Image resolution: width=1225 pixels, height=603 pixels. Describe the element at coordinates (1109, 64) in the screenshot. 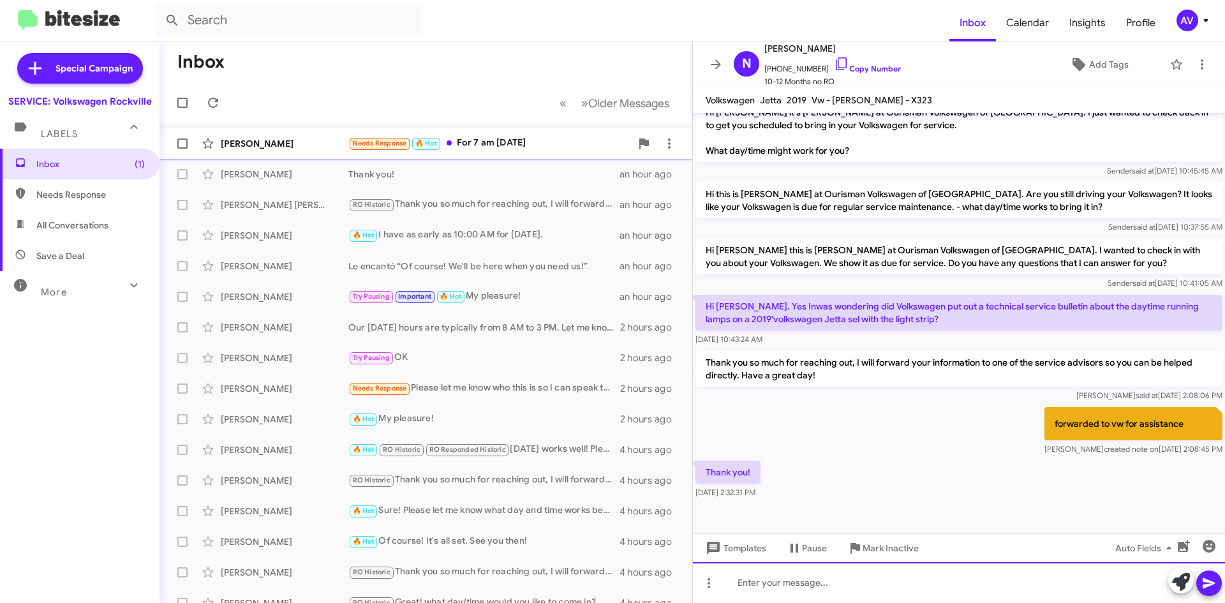

I see `span: Add Tags` at that location.